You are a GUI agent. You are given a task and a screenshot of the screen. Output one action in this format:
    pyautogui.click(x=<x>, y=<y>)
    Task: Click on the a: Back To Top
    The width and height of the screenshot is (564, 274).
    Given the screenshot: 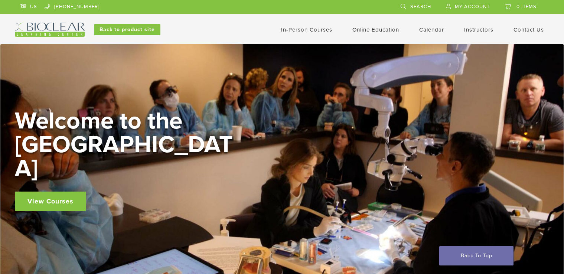 What is the action you would take?
    pyautogui.click(x=476, y=256)
    